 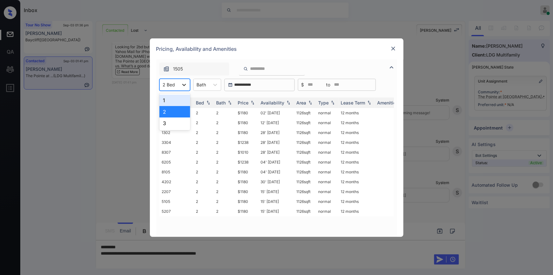 What do you see at coordinates (388, 102) in the screenshot?
I see `div: Amenities` at bounding box center [388, 102].